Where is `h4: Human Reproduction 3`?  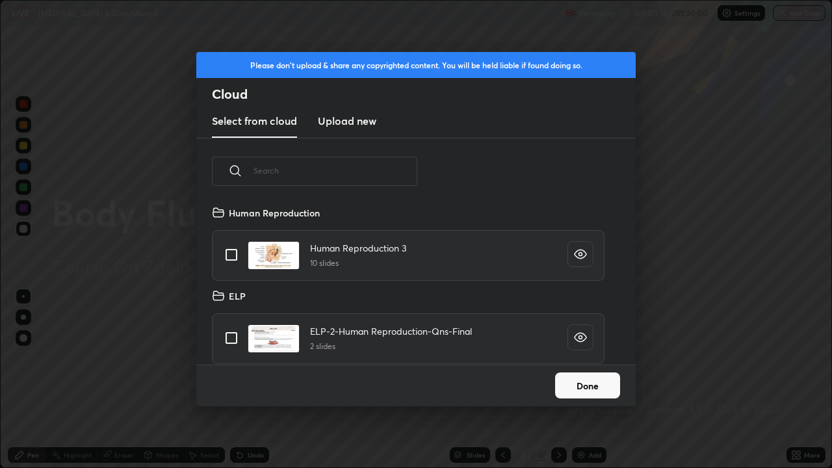
h4: Human Reproduction 3 is located at coordinates (358, 248).